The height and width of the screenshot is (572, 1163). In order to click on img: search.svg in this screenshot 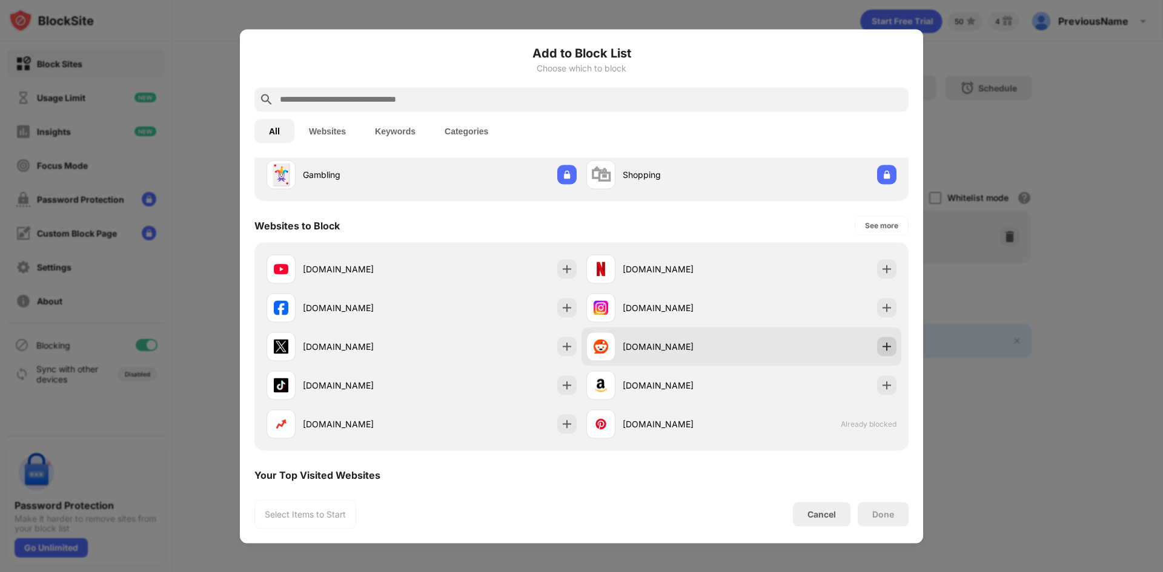, I will do `click(266, 99)`.